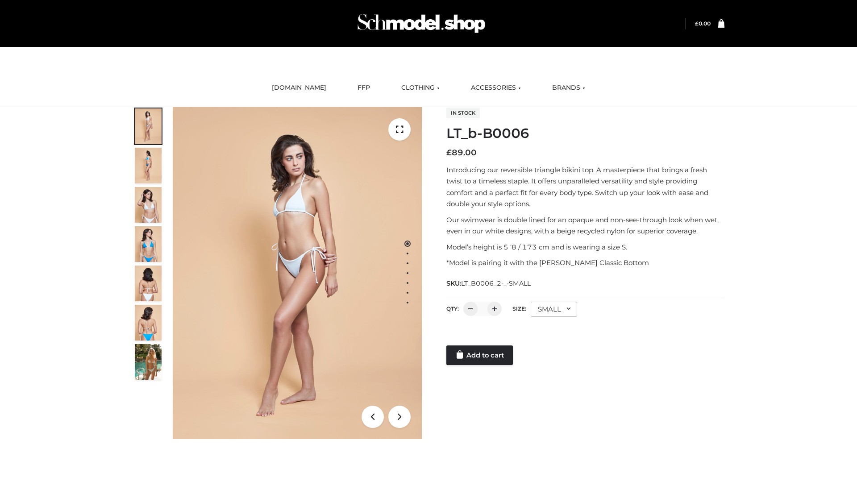  Describe the element at coordinates (489, 283) in the screenshot. I see `span: SKU:` at that location.